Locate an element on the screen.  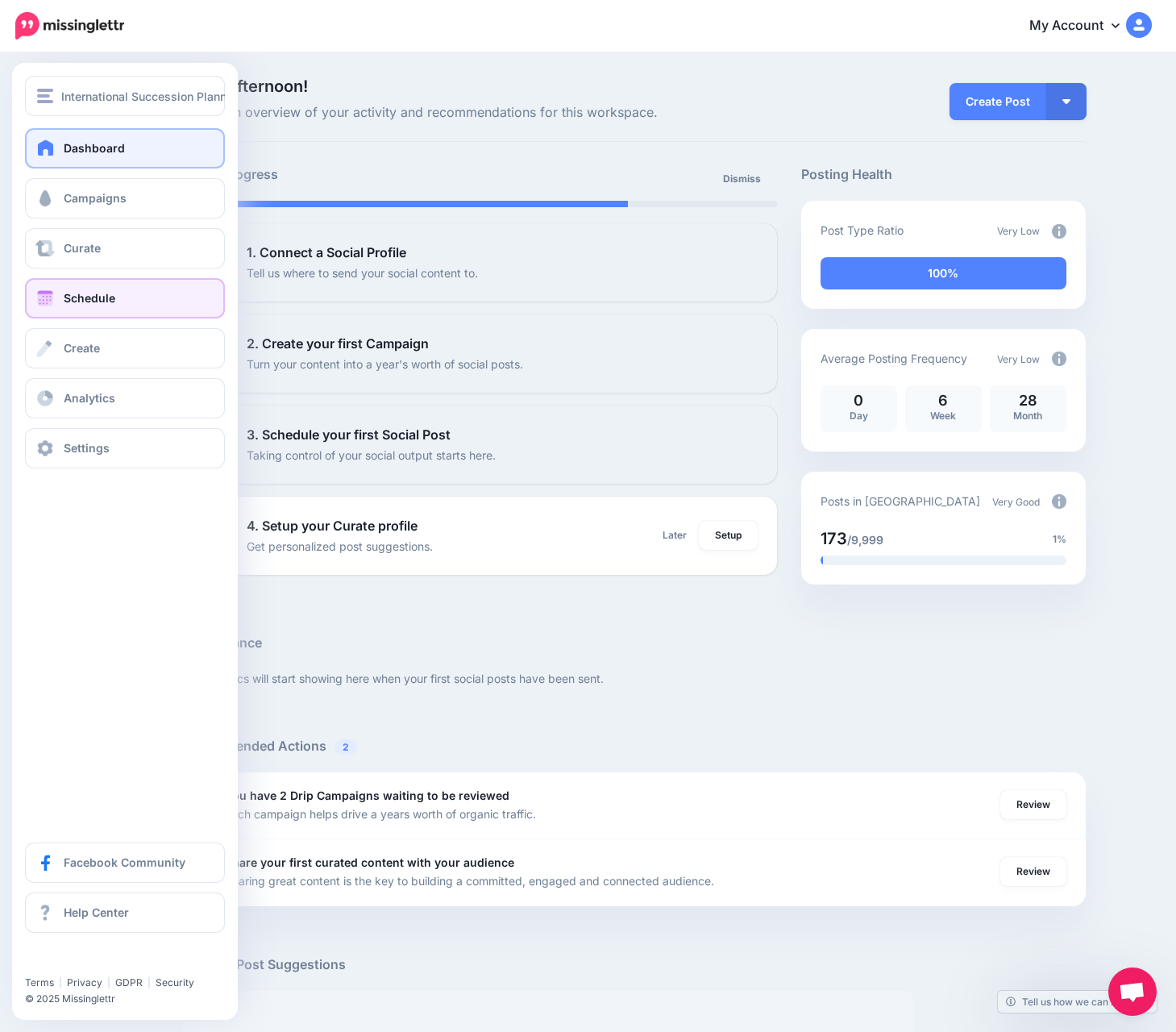
b: 3. Schedule your first Social Post is located at coordinates (349, 434).